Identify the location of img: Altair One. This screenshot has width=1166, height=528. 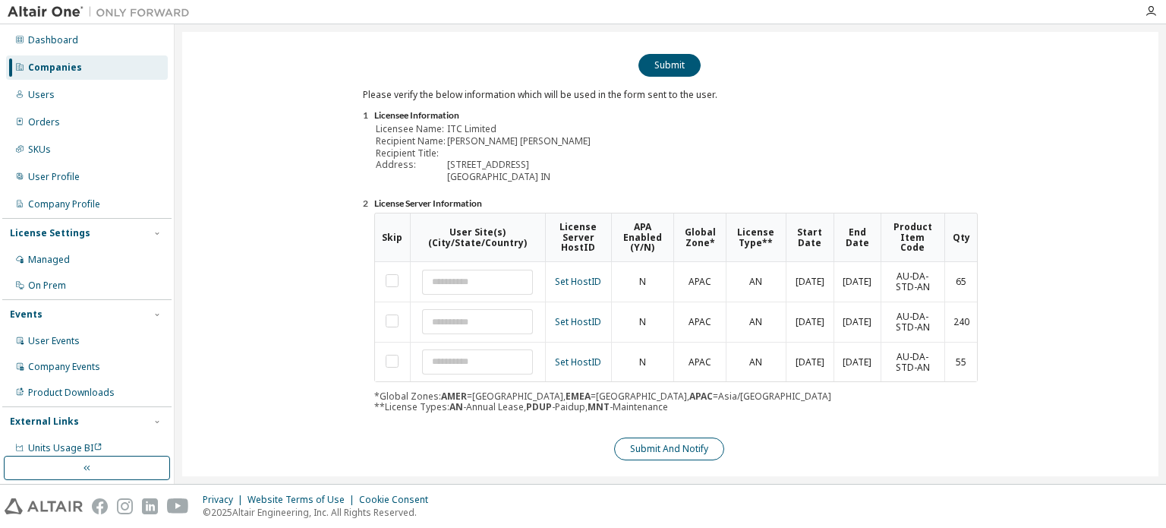
(102, 12).